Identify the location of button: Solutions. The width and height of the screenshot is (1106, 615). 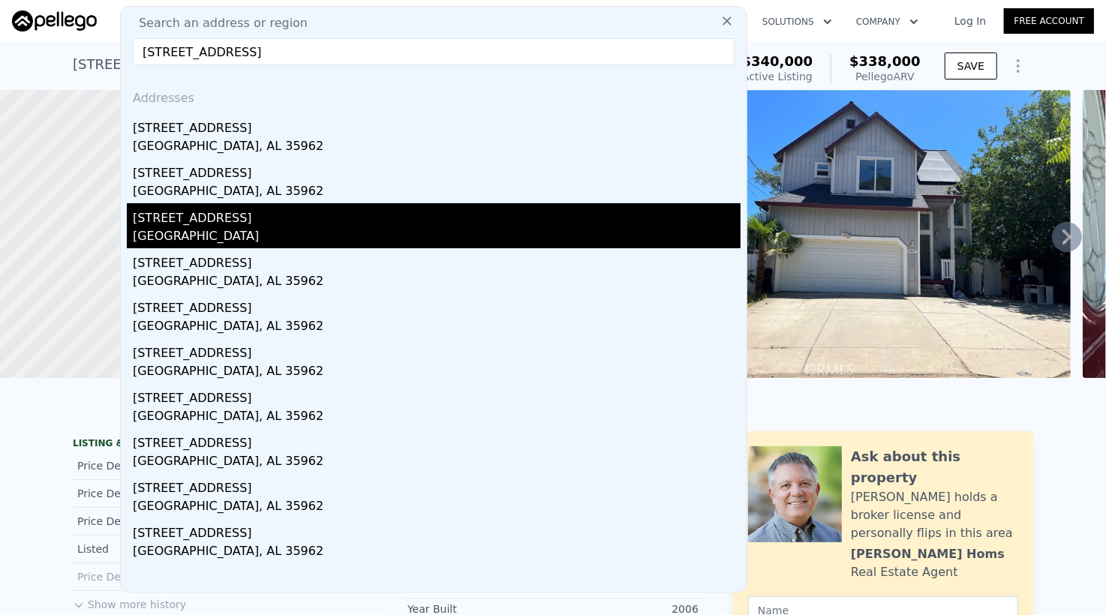
(797, 22).